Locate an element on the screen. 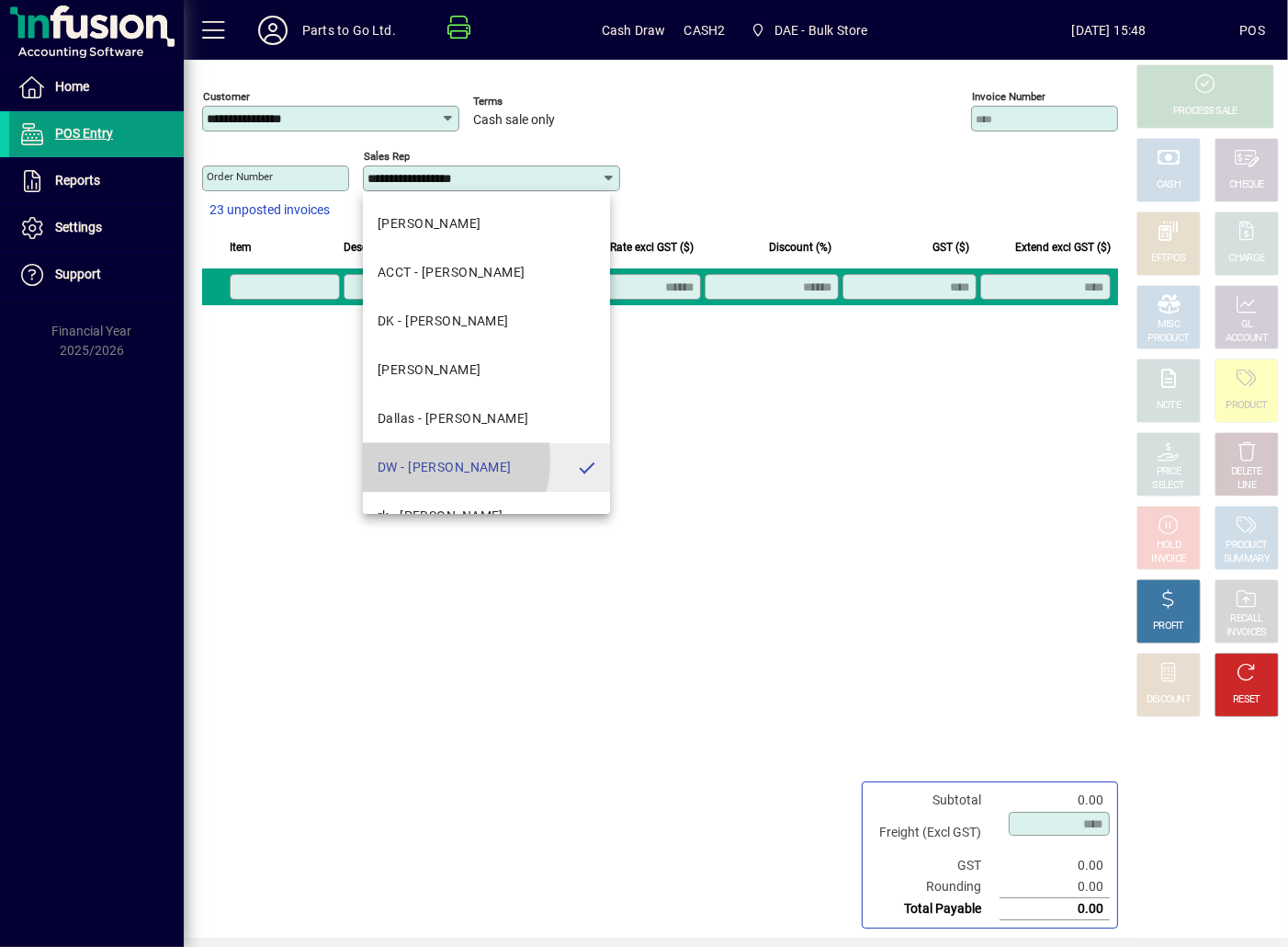 This screenshot has width=1288, height=947. button: Profile is located at coordinates (273, 30).